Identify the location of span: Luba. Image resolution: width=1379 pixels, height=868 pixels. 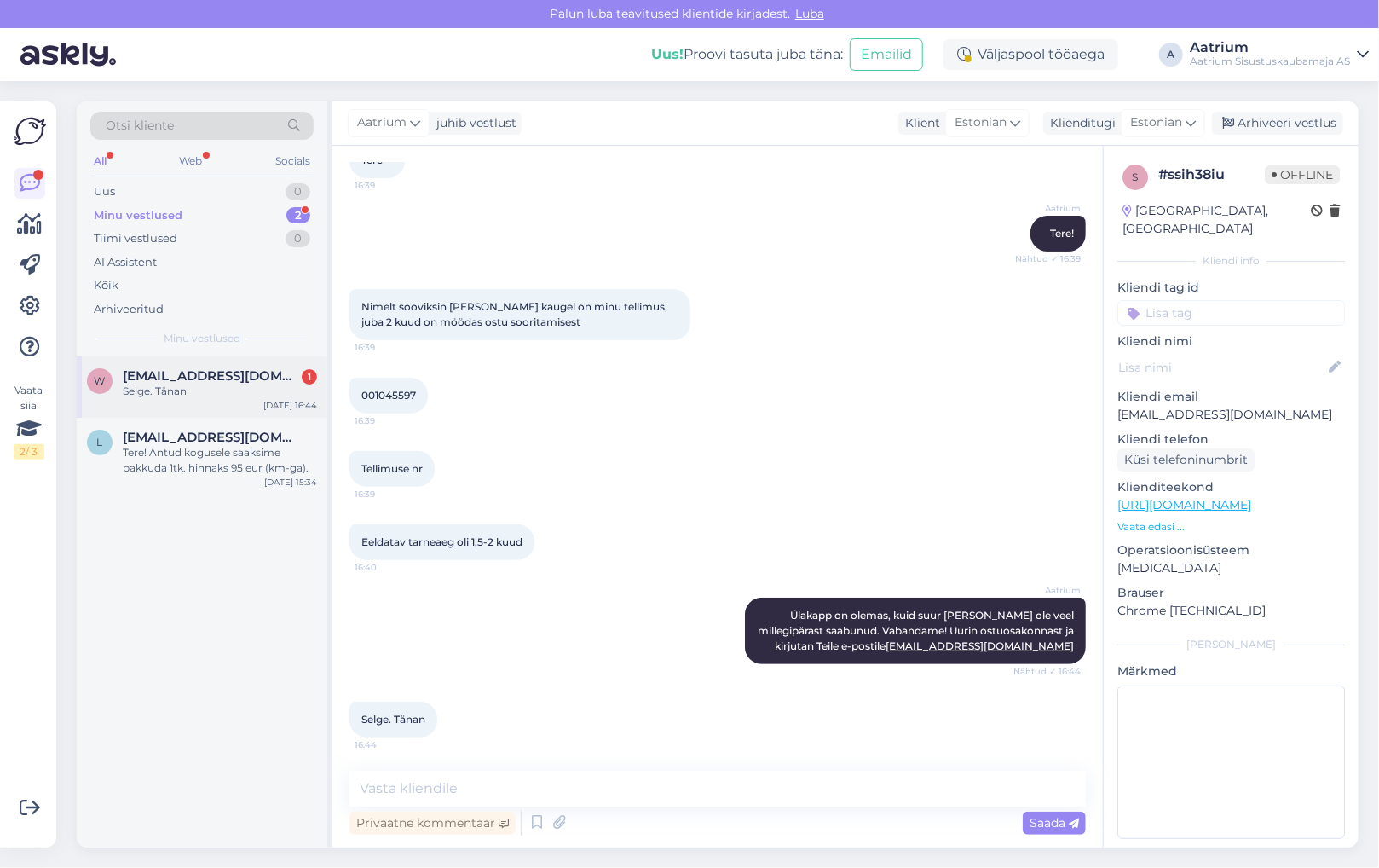
(810, 14).